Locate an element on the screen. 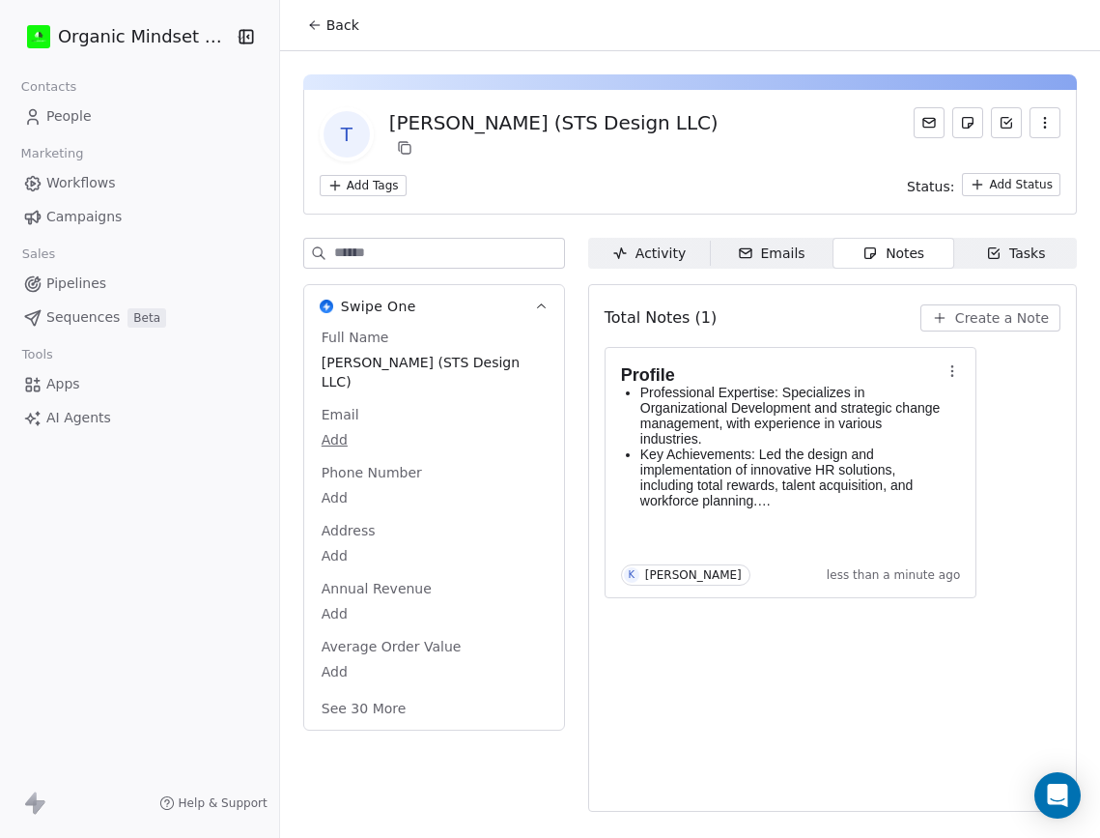 This screenshot has width=1100, height=838. button: Create a Note is located at coordinates (990, 318).